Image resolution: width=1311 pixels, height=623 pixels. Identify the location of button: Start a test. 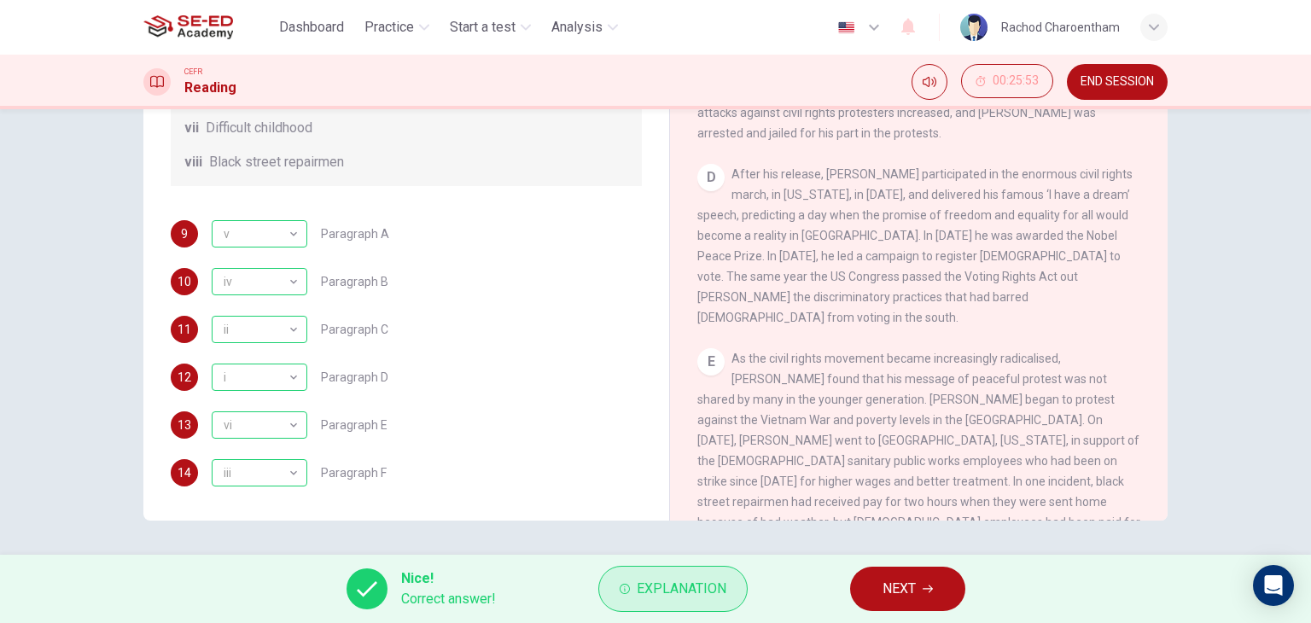
(490, 27).